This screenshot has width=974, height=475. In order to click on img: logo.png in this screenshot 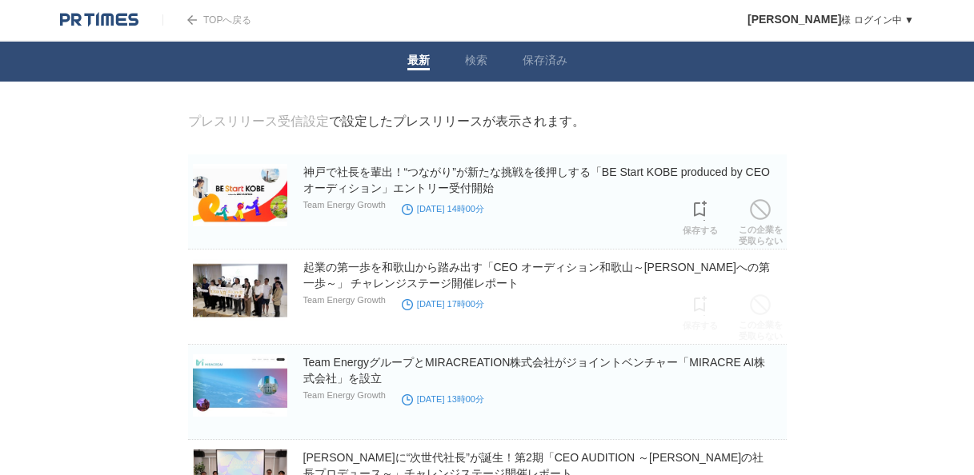, I will do `click(99, 20)`.